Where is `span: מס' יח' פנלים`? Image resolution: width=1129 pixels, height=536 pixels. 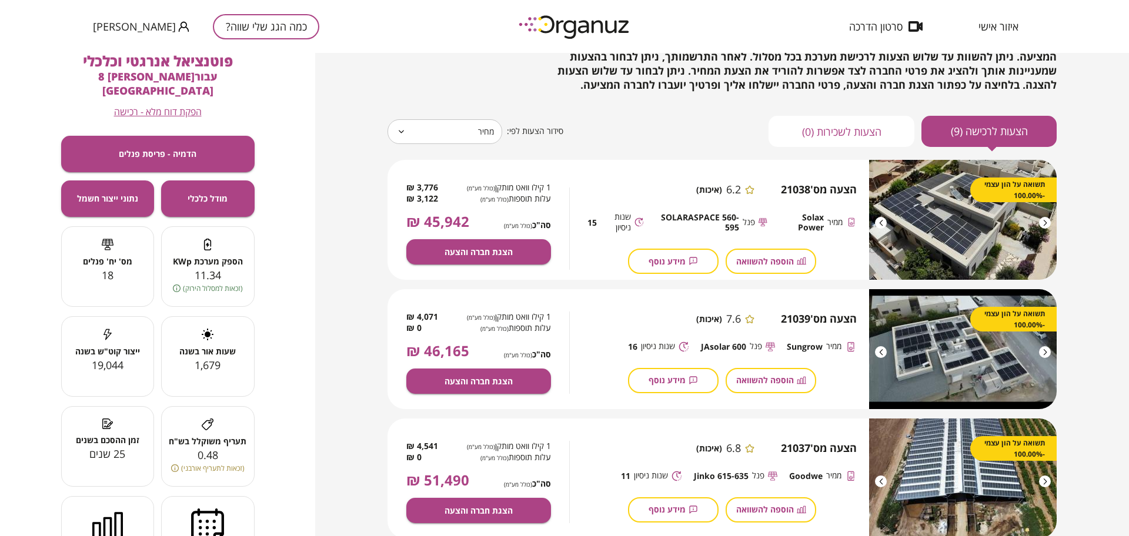
span: מס' יח' פנלים is located at coordinates (108, 261).